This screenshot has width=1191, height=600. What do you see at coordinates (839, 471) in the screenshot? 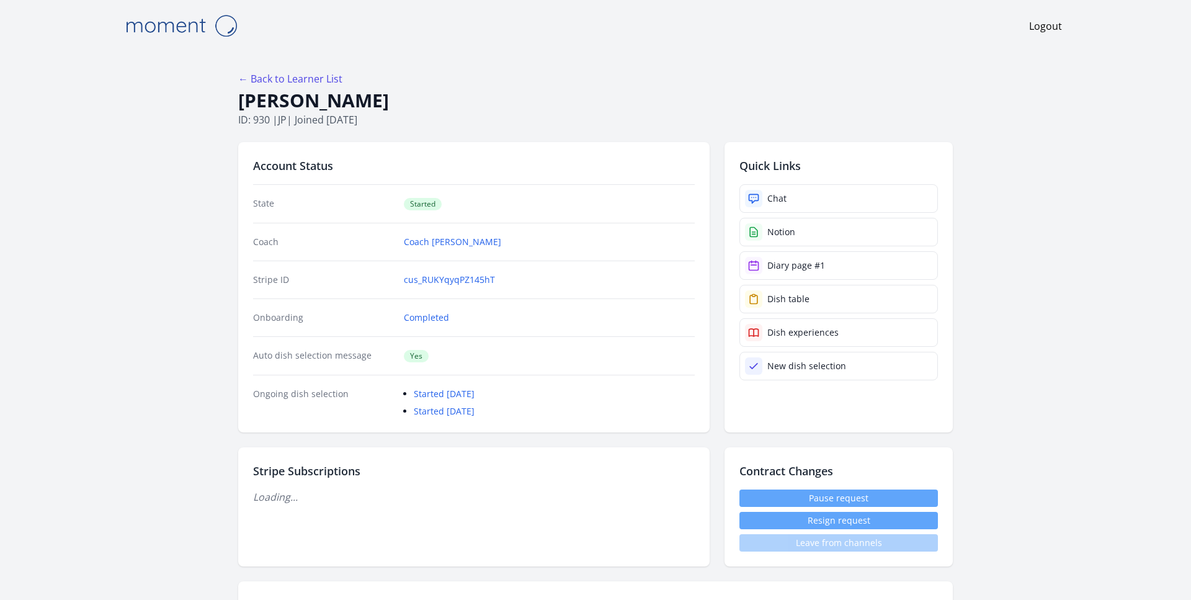
I see `h2: Contract Changes` at bounding box center [839, 471].